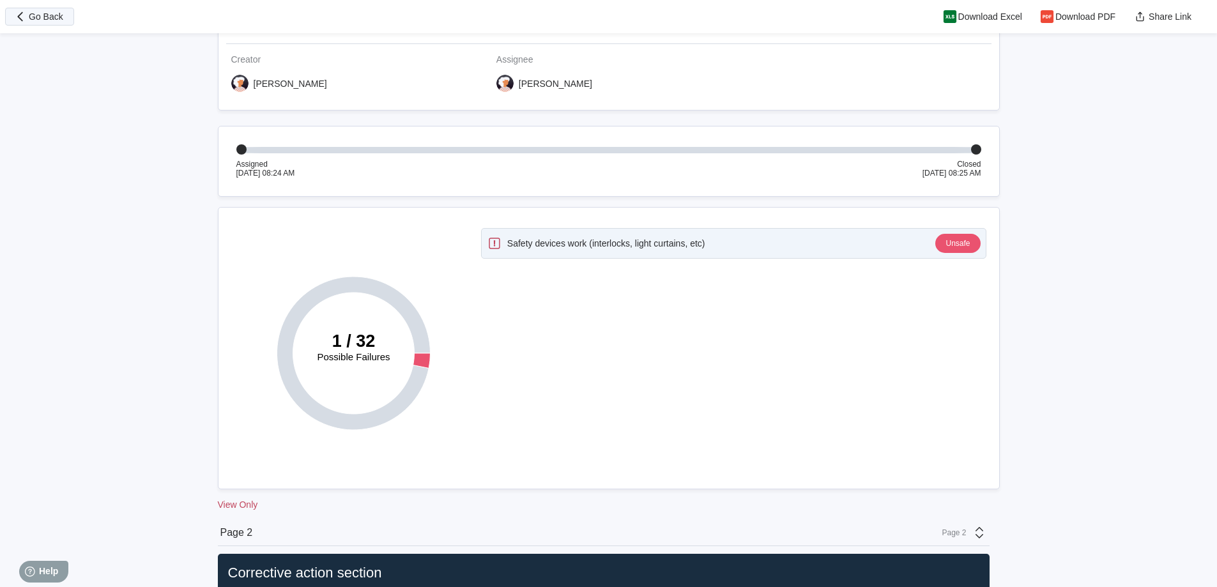 The width and height of the screenshot is (1217, 587). I want to click on div: Assigned, so click(266, 164).